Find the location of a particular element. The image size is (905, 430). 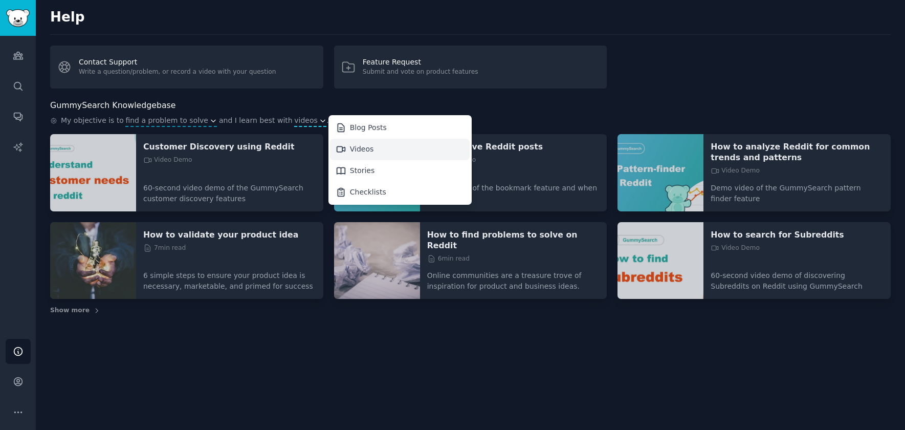

span: 7 min read is located at coordinates (164, 248).